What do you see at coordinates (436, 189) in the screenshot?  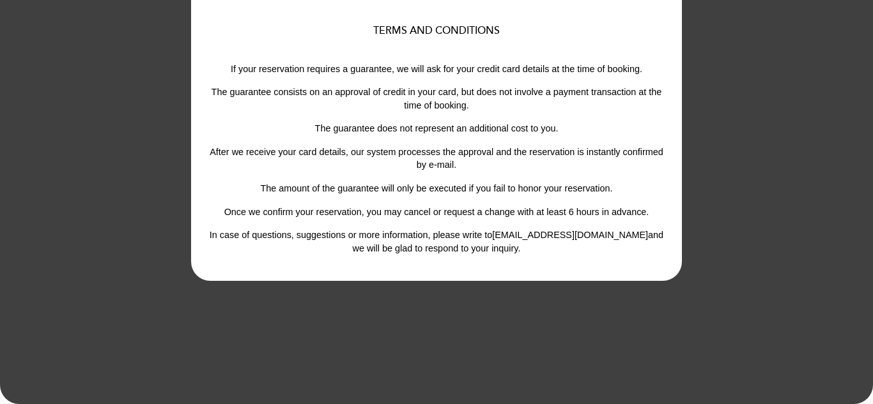 I see `p: The amount of the guarantee will only be executed if you fail to honor your reservation.` at bounding box center [436, 189].